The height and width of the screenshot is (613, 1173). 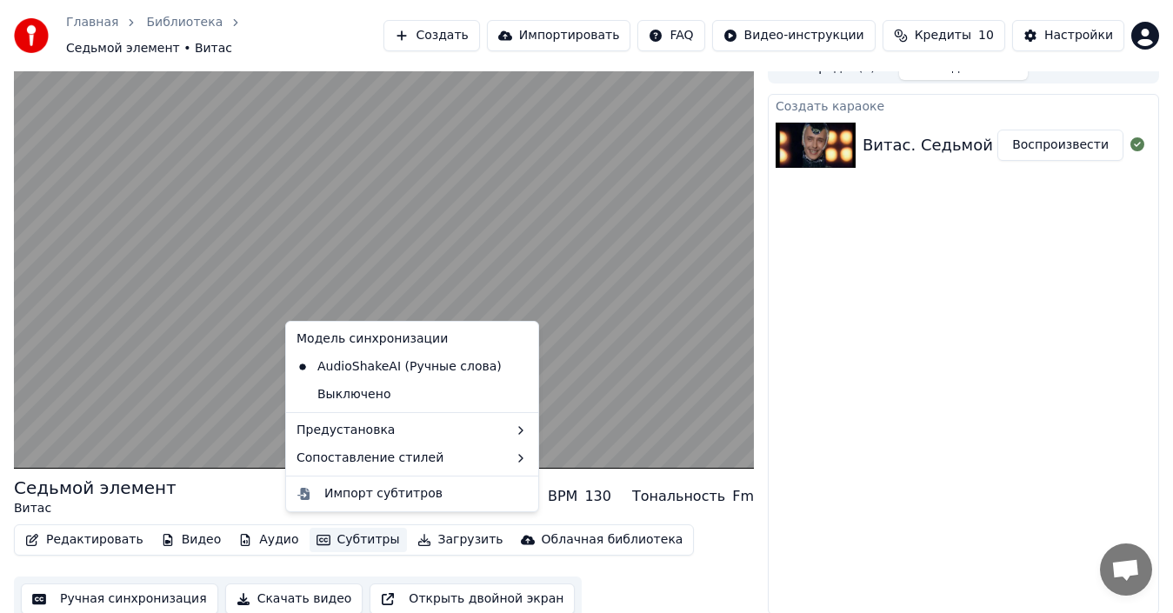 What do you see at coordinates (794, 36) in the screenshot?
I see `button: Видео-инструкции` at bounding box center [794, 36].